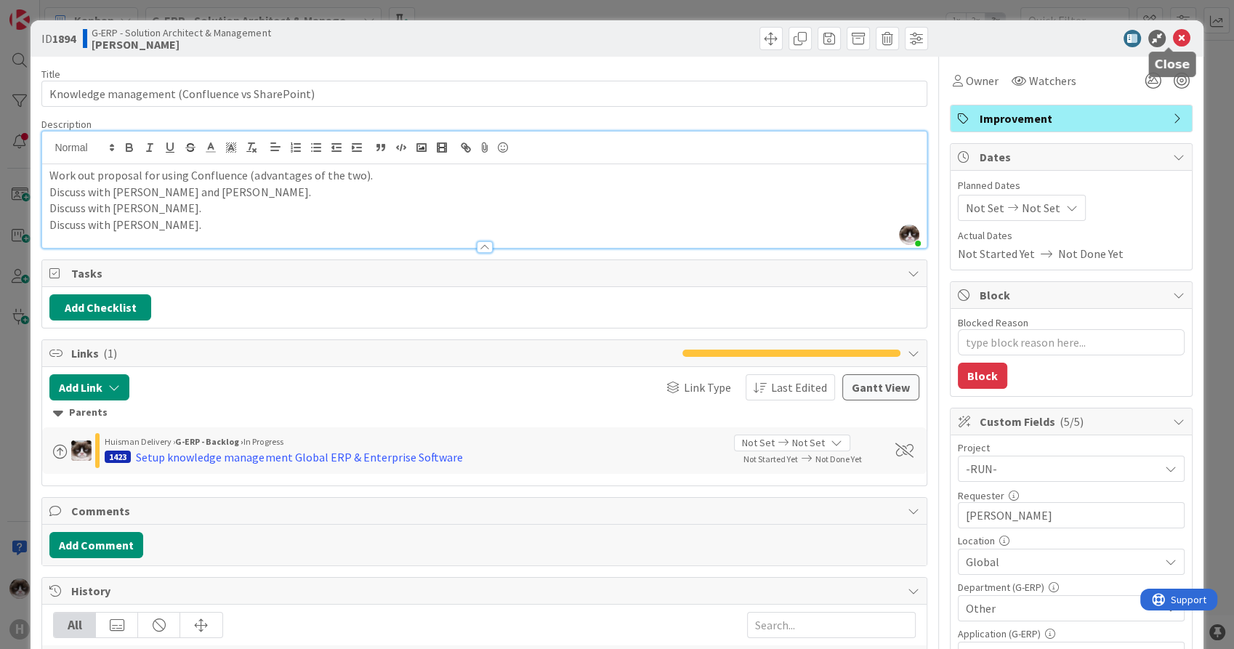 The width and height of the screenshot is (1234, 649). What do you see at coordinates (1052, 81) in the screenshot?
I see `span: Watchers` at bounding box center [1052, 81].